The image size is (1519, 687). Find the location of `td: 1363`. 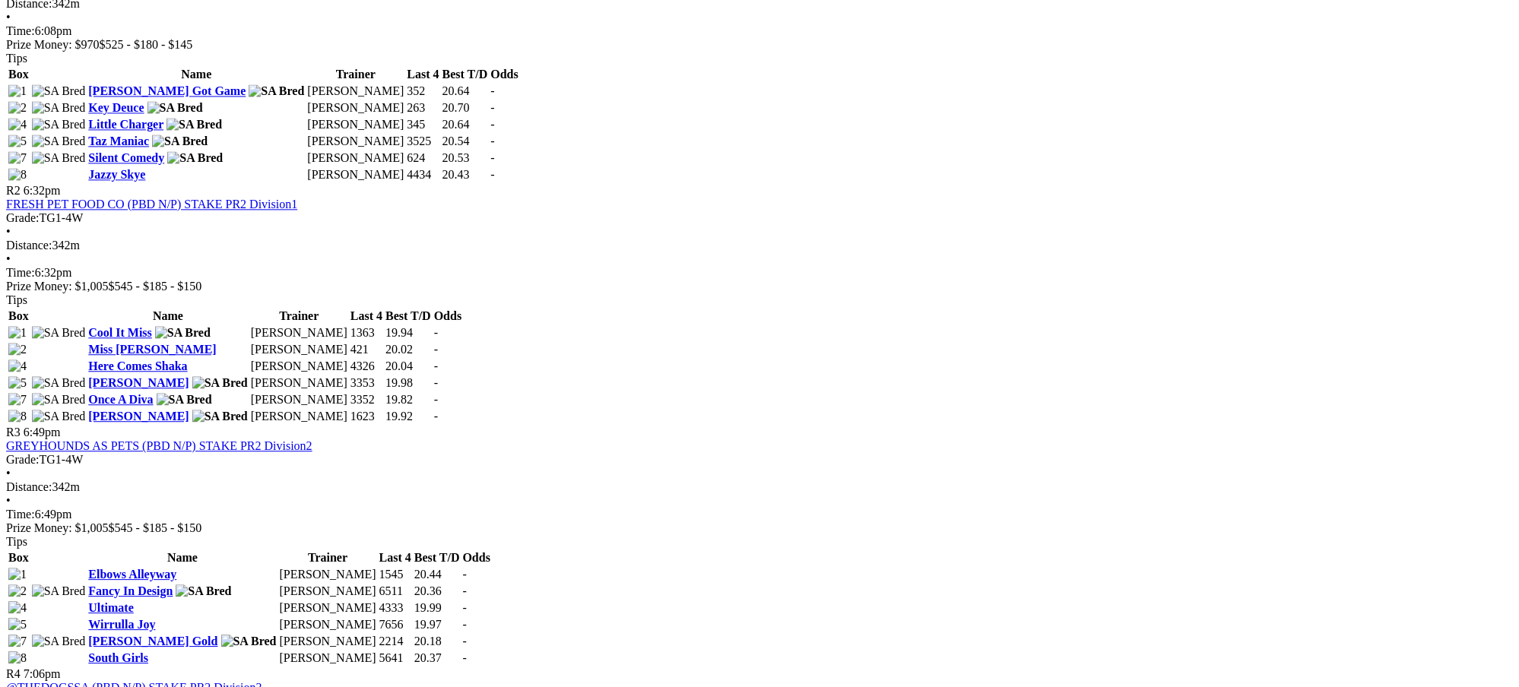

td: 1363 is located at coordinates (367, 333).